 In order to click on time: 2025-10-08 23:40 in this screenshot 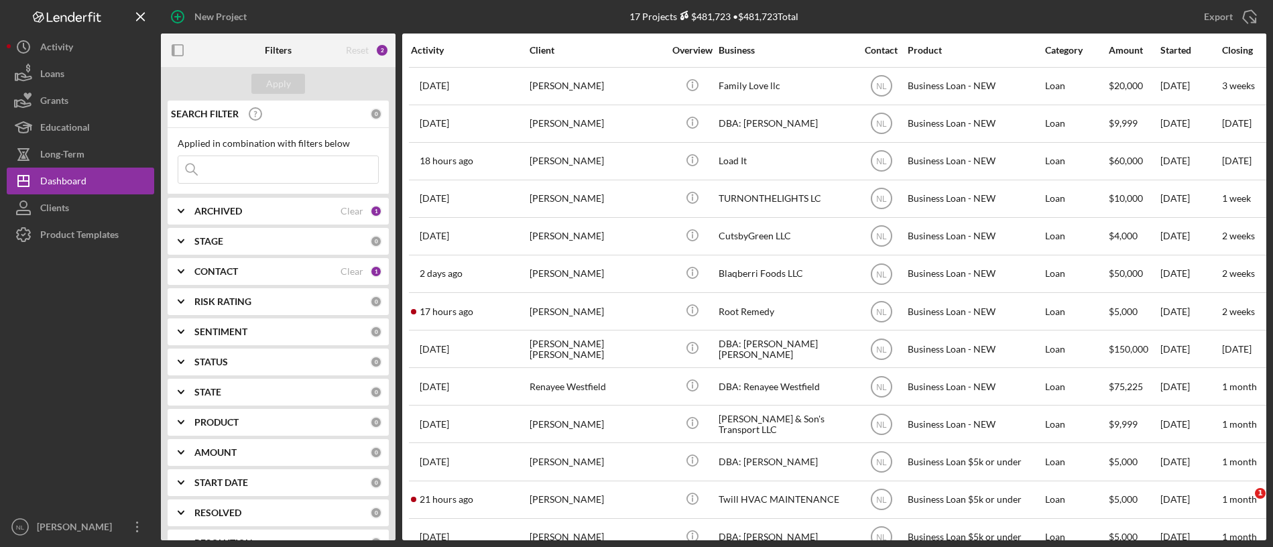, I will do `click(446, 499)`.